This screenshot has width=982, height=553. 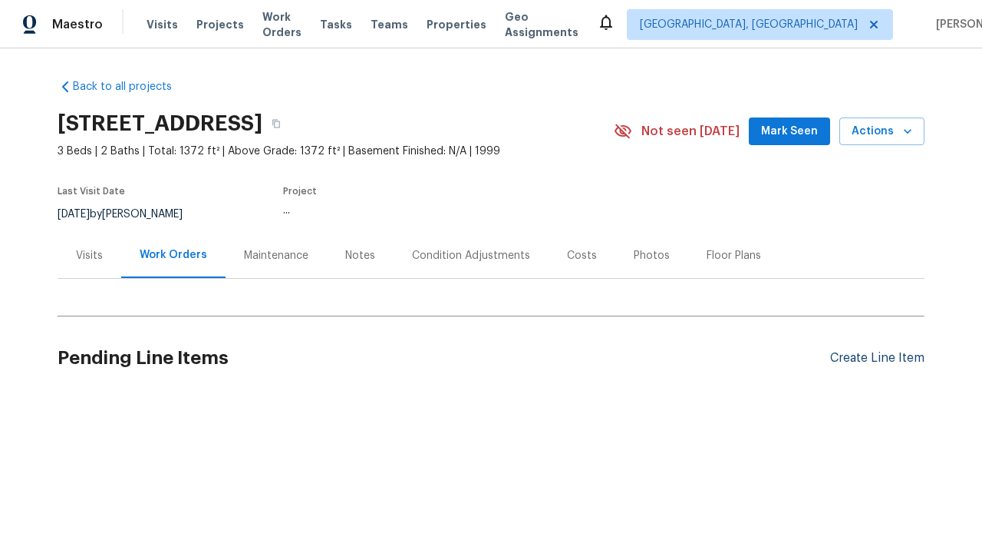 I want to click on div: Floor Plans, so click(x=734, y=256).